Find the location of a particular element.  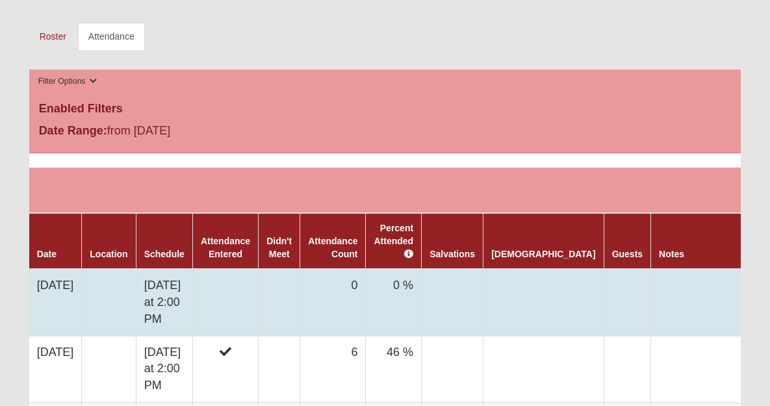

a: Schedule is located at coordinates (164, 254).